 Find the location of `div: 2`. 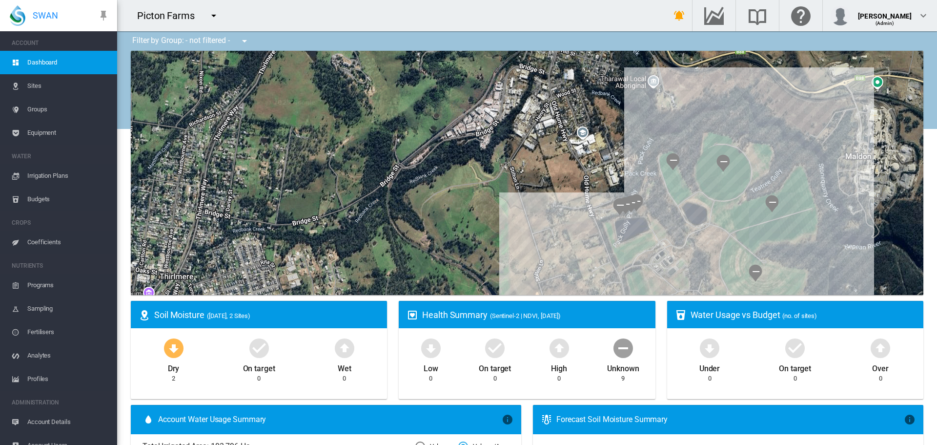

div: 2 is located at coordinates (173, 378).